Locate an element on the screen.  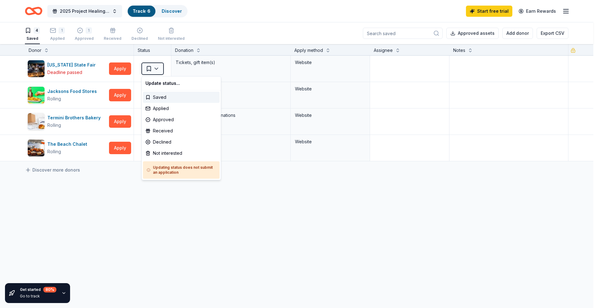
div: Update status... is located at coordinates (181, 83).